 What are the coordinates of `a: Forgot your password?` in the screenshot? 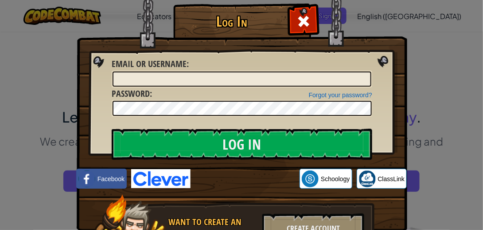 It's located at (341, 95).